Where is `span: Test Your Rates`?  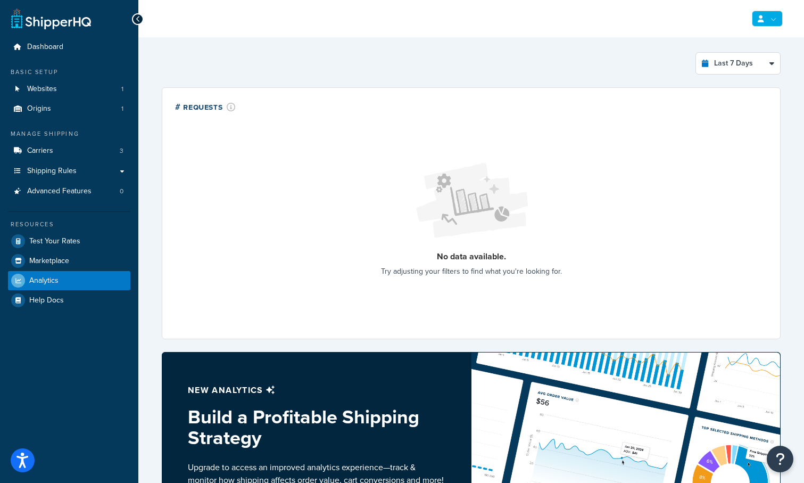 span: Test Your Rates is located at coordinates (55, 241).